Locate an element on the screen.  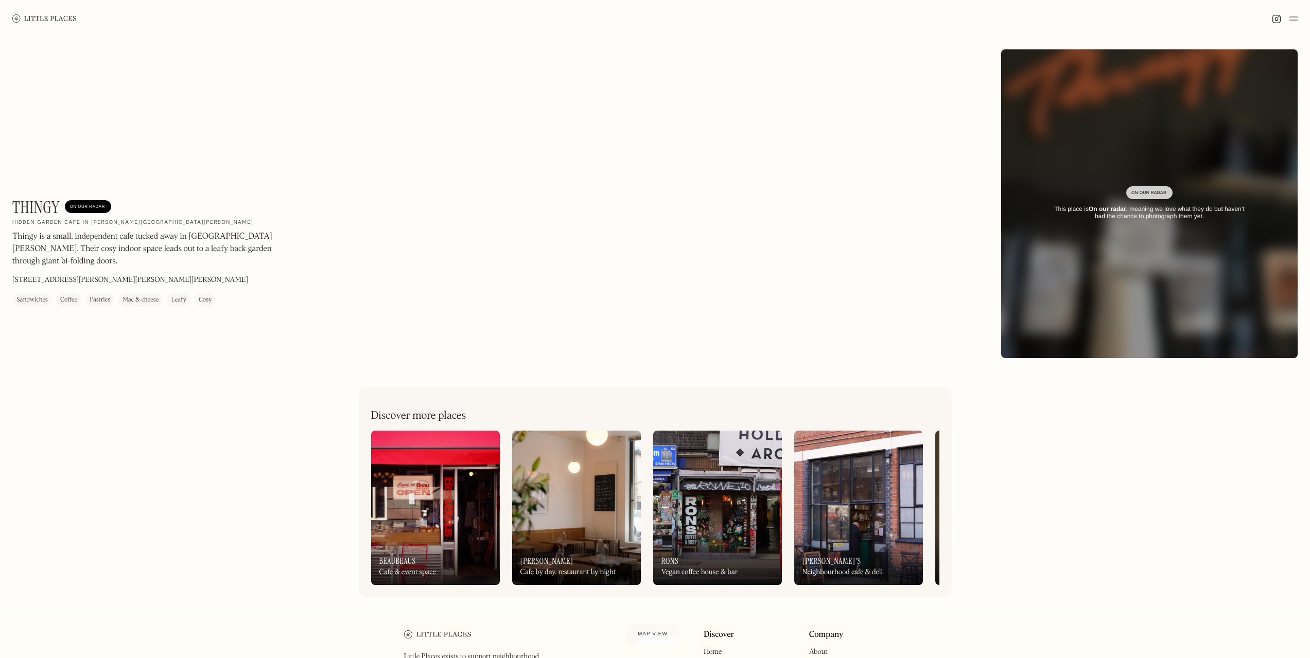
a: About is located at coordinates (818, 652).